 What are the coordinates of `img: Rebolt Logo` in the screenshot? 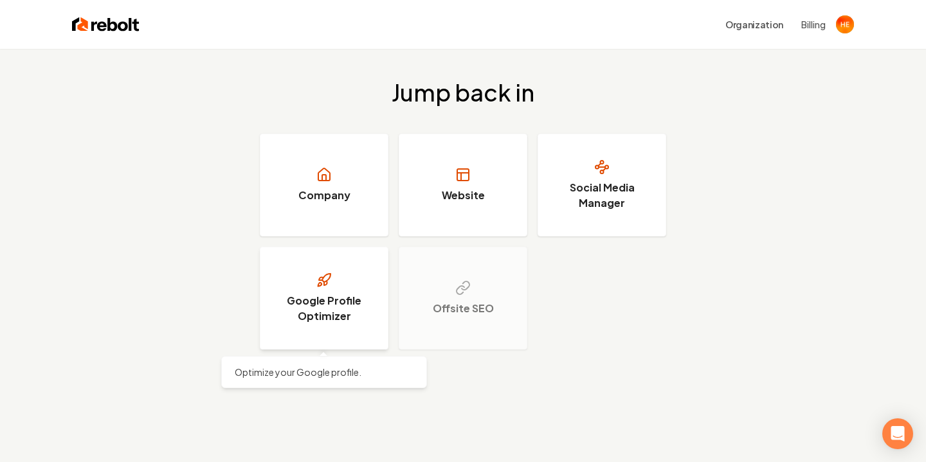 It's located at (105, 24).